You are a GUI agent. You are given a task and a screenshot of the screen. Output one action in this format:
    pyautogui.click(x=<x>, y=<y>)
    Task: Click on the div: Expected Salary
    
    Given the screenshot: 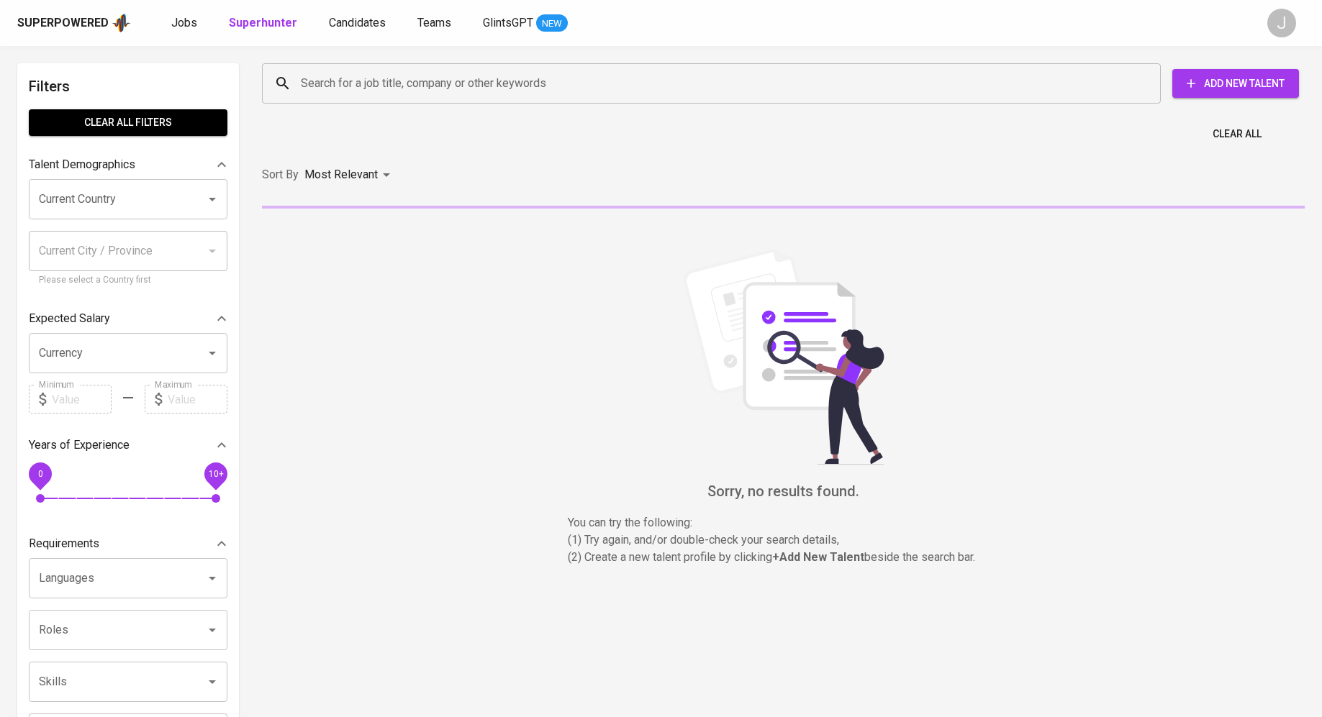 What is the action you would take?
    pyautogui.click(x=128, y=319)
    